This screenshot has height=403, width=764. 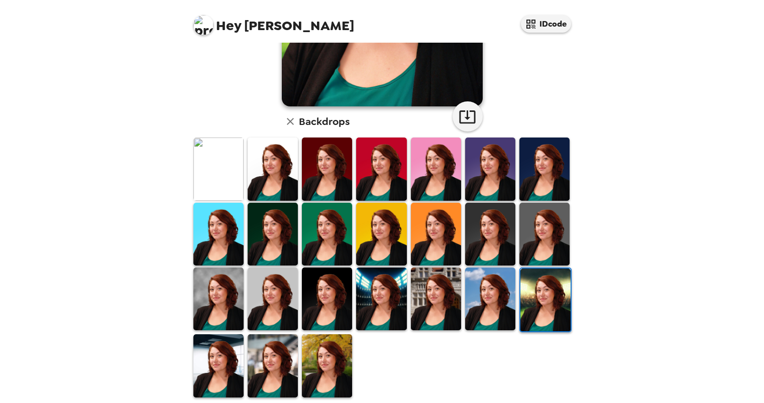 I want to click on h6: Backdrops, so click(x=324, y=122).